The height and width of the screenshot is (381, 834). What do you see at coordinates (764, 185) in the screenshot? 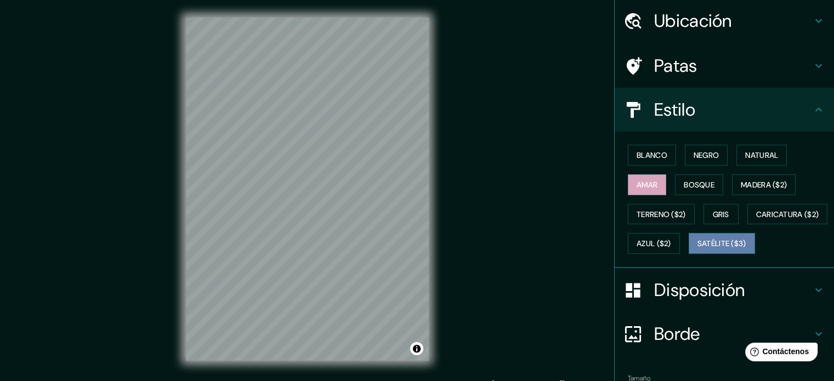
I see `font: Madera ($2)` at bounding box center [764, 185].